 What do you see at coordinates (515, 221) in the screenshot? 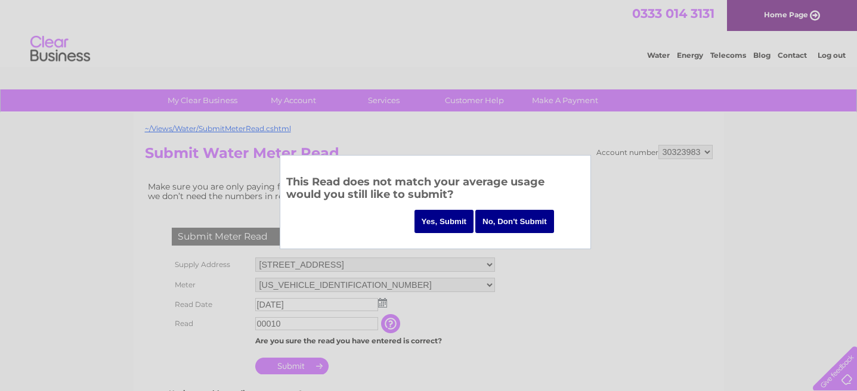
I see `input: No, Don't Submit` at bounding box center [515, 221].